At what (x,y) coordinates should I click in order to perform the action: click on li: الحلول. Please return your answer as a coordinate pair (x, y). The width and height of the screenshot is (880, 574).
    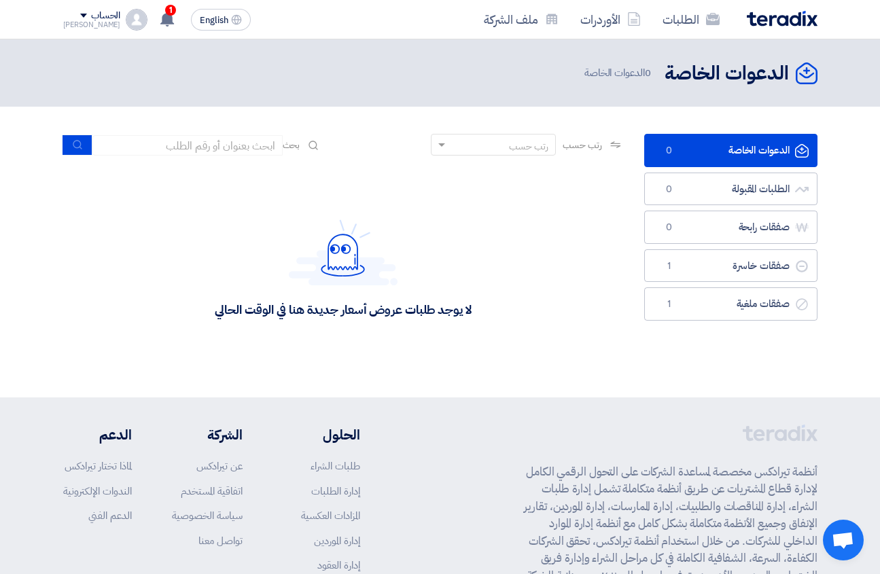
    Looking at the image, I should click on (322, 435).